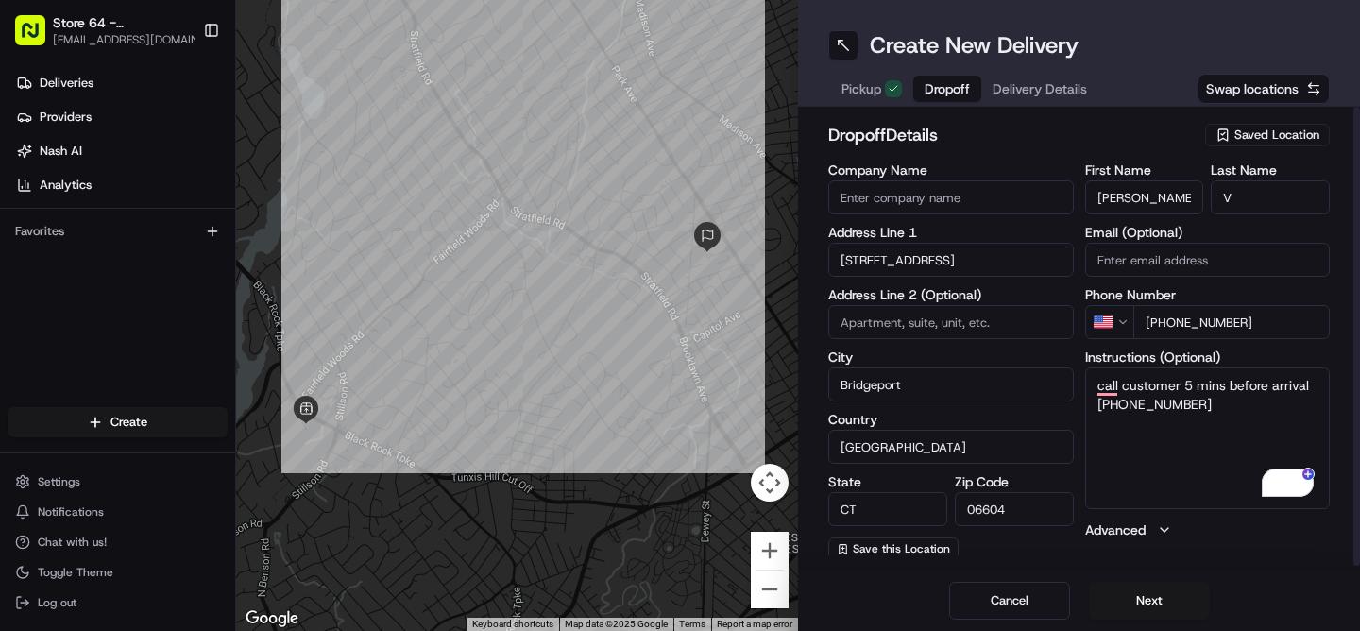  I want to click on input: Enter city, so click(951, 384).